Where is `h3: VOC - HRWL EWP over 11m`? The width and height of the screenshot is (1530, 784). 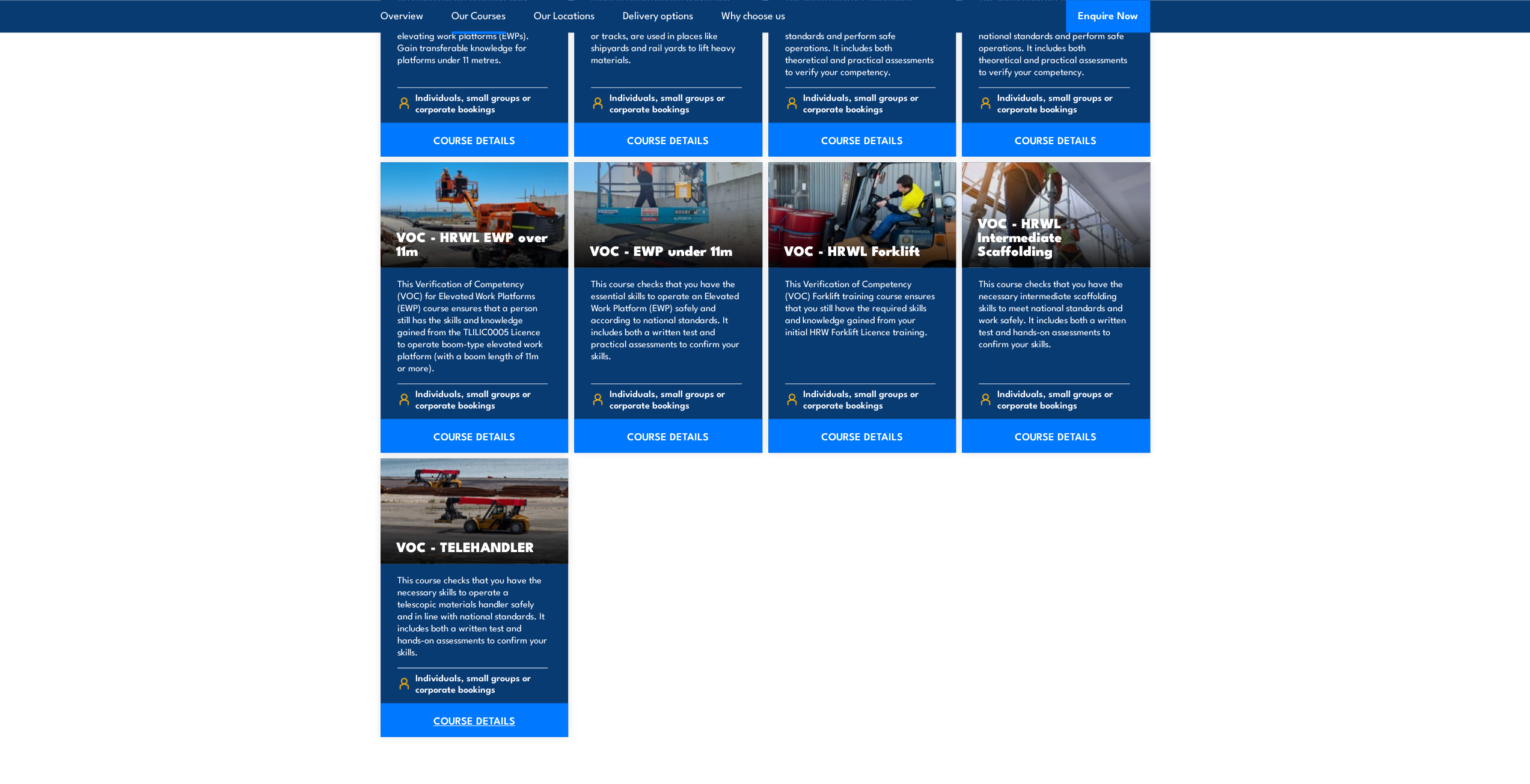
h3: VOC - HRWL EWP over 11m is located at coordinates (474, 244).